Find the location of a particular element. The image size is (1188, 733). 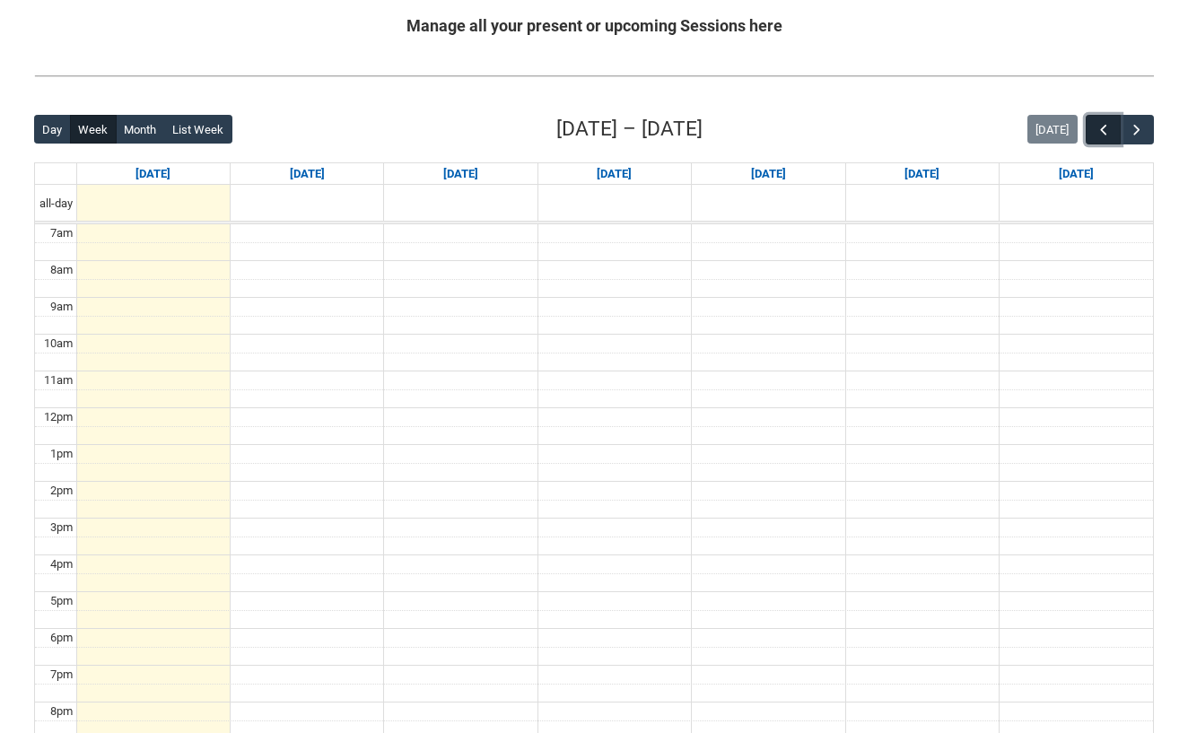

a: Go to September 8, 2025 is located at coordinates (307, 174).